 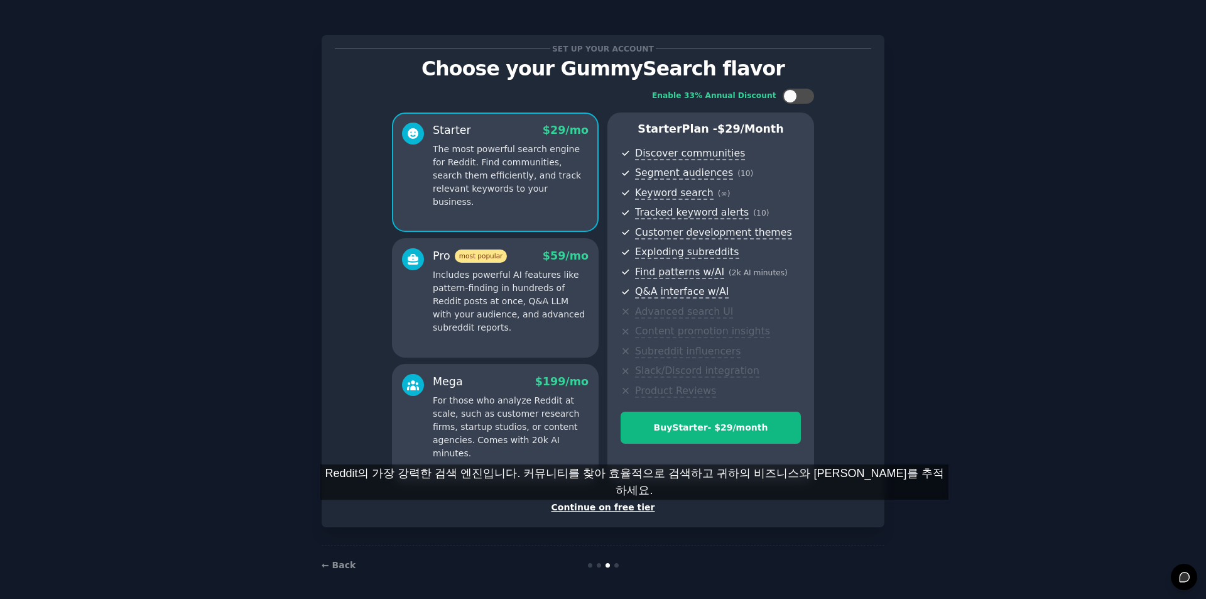 What do you see at coordinates (511, 175) in the screenshot?
I see `p: The most powerful search engine for Reddit. Find communities, search them efficiently, and track ...` at bounding box center [511, 175].